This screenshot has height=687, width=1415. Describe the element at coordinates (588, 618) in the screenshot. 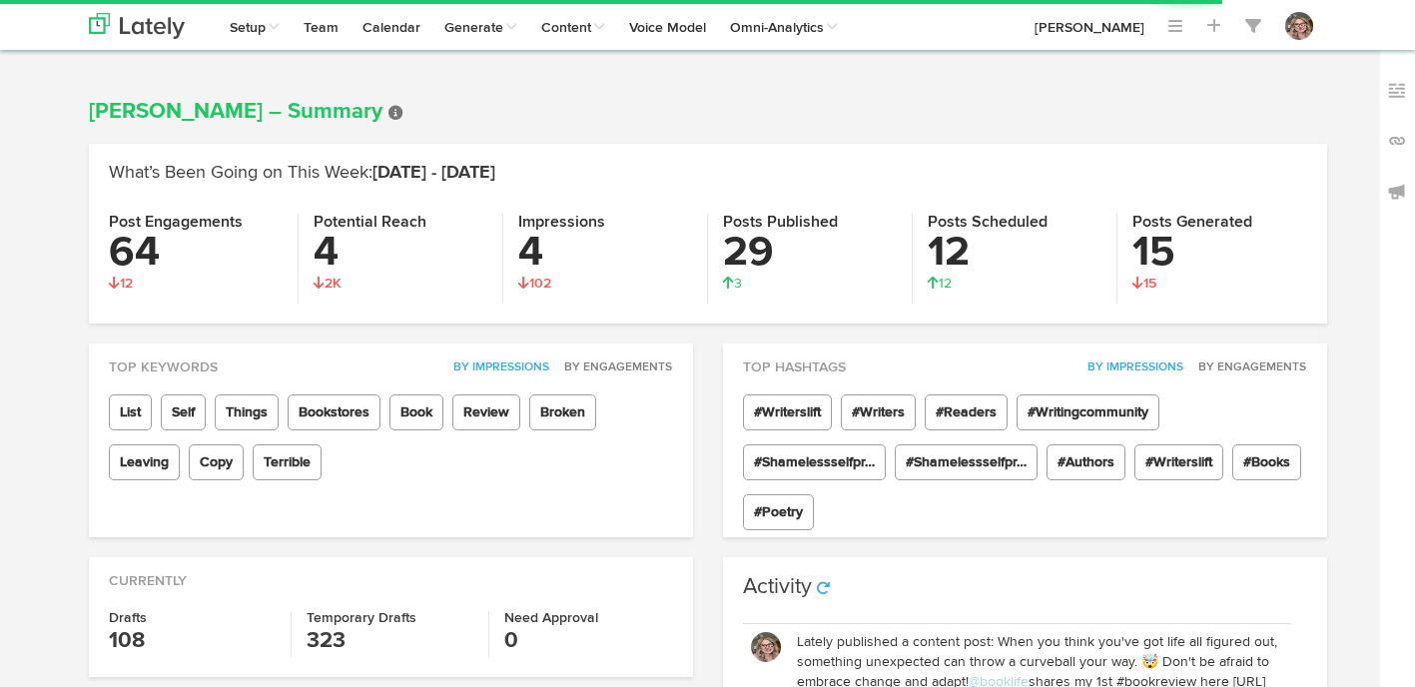

I see `h4: Need Approval` at that location.